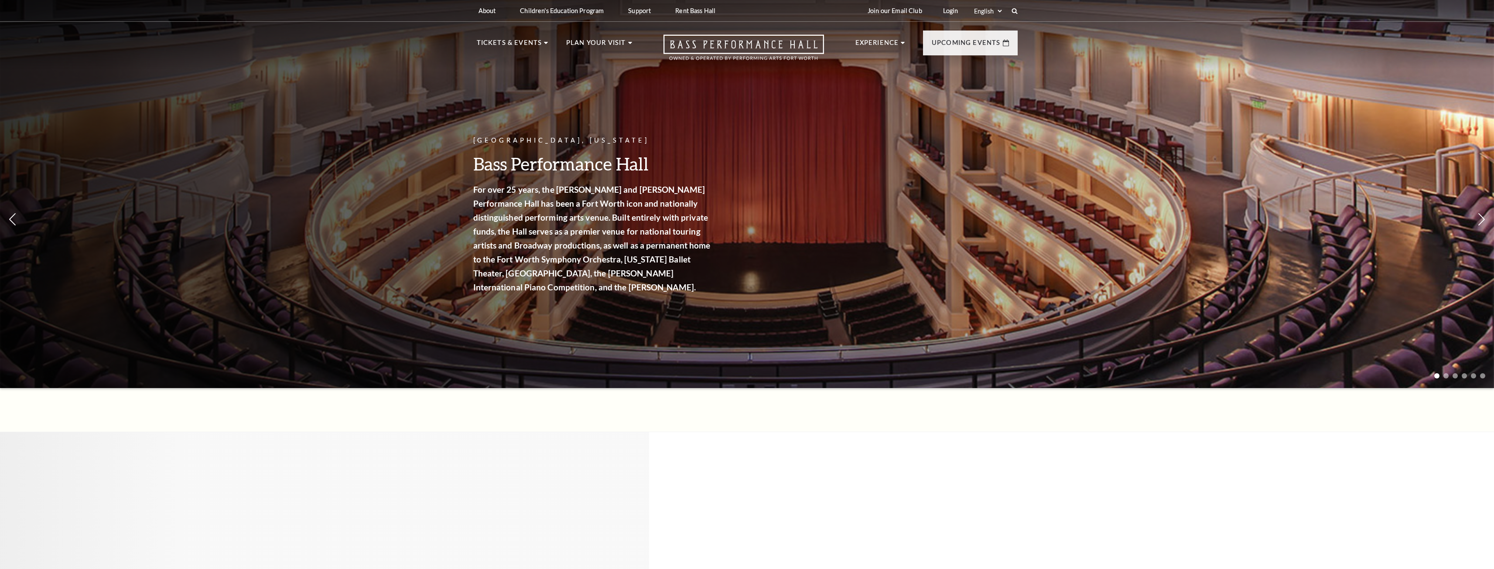 The width and height of the screenshot is (1494, 569). I want to click on p: Support, so click(639, 10).